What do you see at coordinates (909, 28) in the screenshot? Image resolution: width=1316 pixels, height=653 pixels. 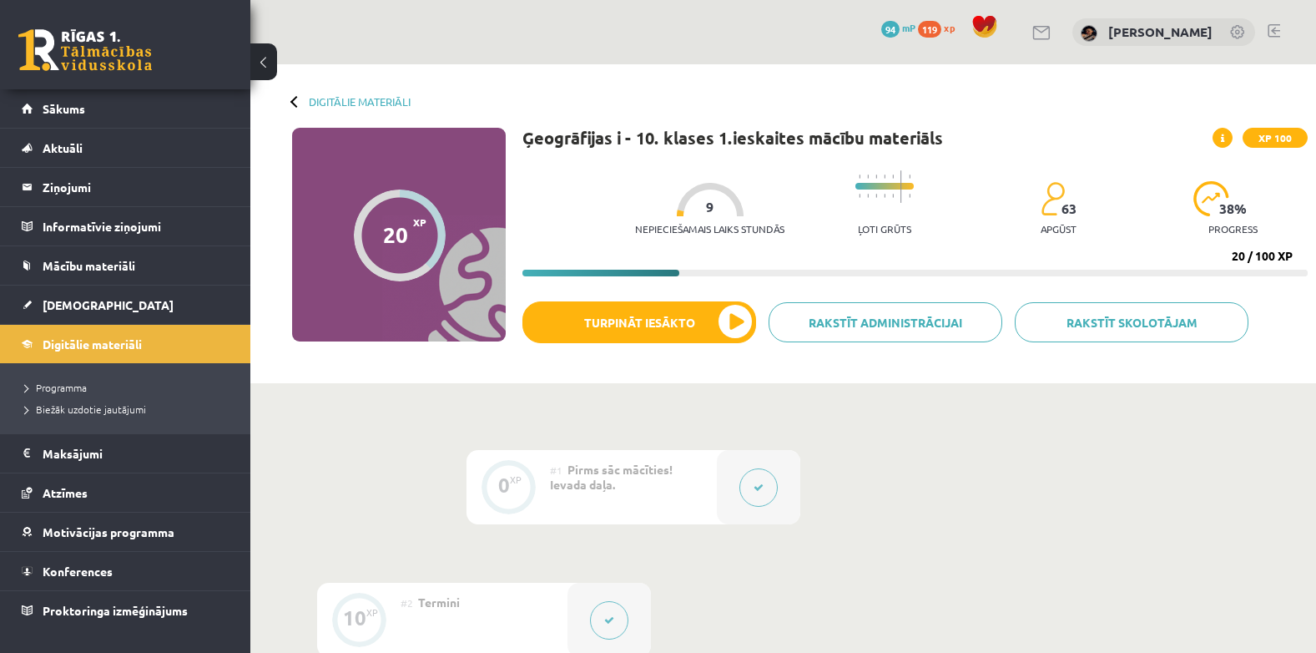 I see `span: mP` at bounding box center [909, 28].